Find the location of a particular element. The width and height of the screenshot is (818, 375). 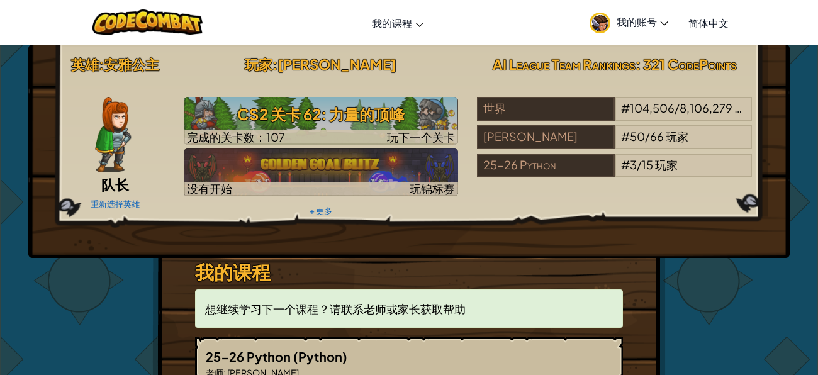

a: 玩下一个关卡 is located at coordinates (321, 121).